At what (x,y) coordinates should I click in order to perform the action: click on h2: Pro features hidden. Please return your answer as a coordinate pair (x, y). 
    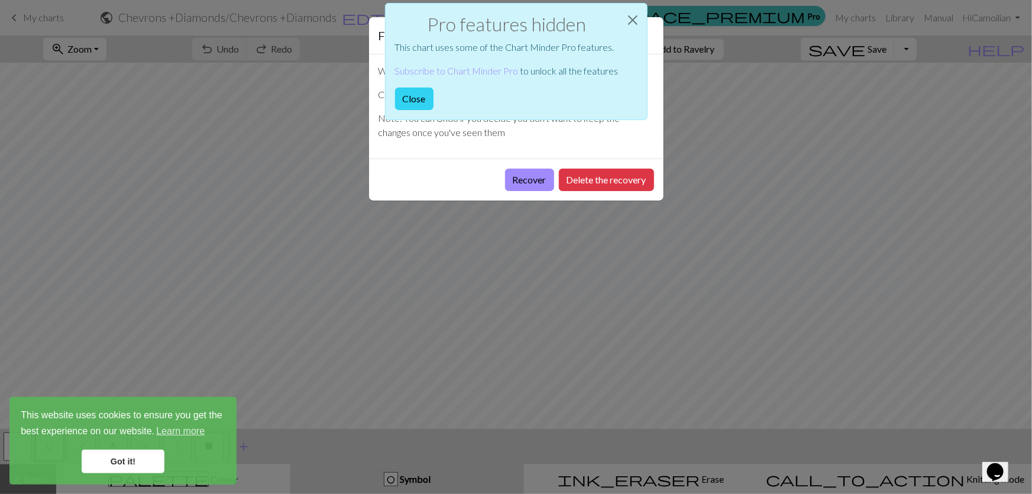
    Looking at the image, I should click on (507, 24).